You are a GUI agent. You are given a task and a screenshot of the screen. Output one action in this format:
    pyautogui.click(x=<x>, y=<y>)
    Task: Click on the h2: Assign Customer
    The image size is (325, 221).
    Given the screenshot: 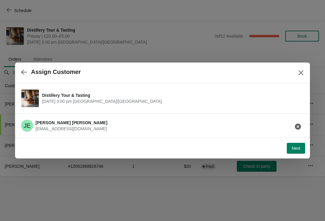 What is the action you would take?
    pyautogui.click(x=56, y=72)
    